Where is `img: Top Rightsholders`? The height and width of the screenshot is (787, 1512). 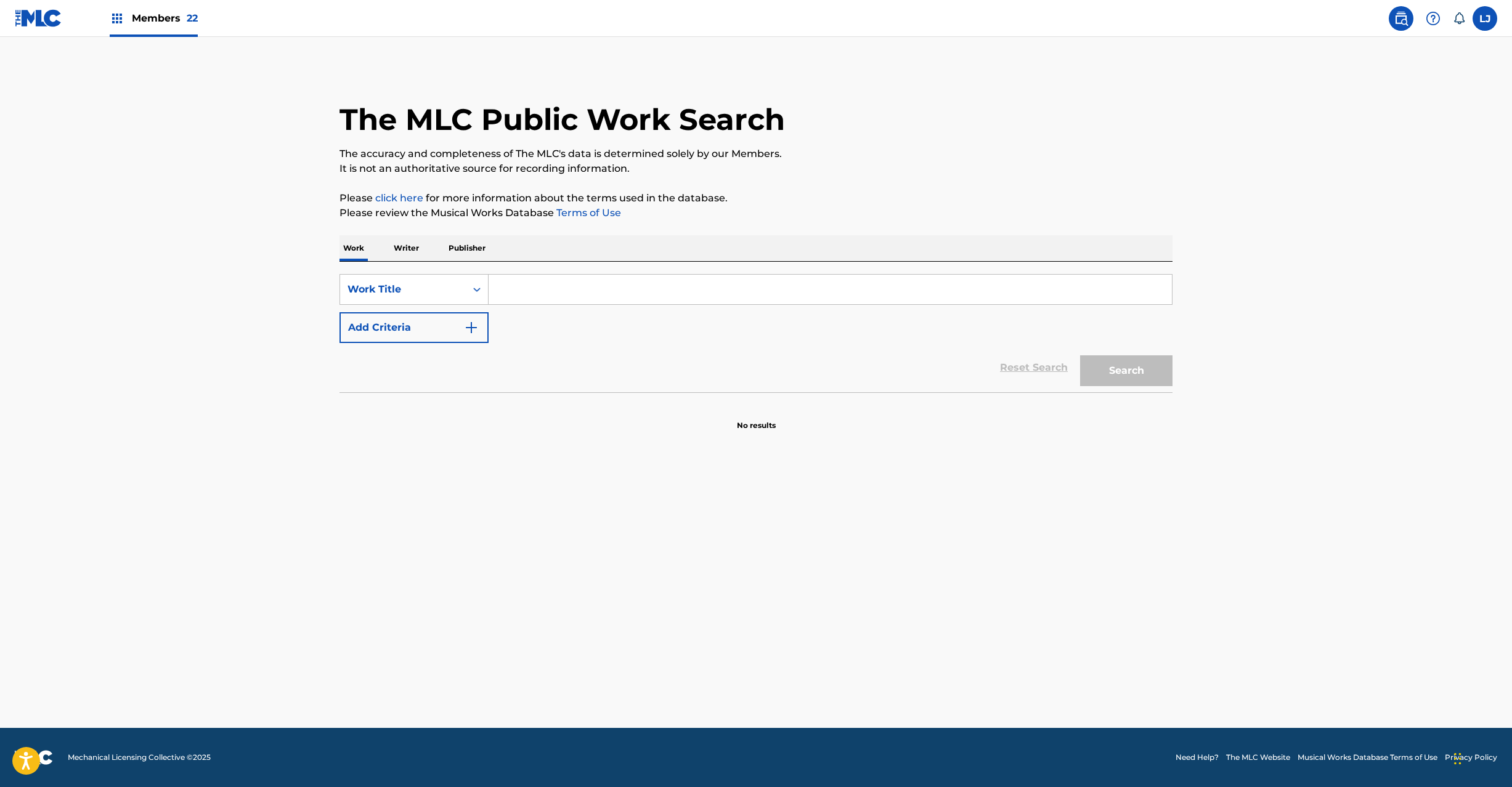 img: Top Rightsholders is located at coordinates (117, 19).